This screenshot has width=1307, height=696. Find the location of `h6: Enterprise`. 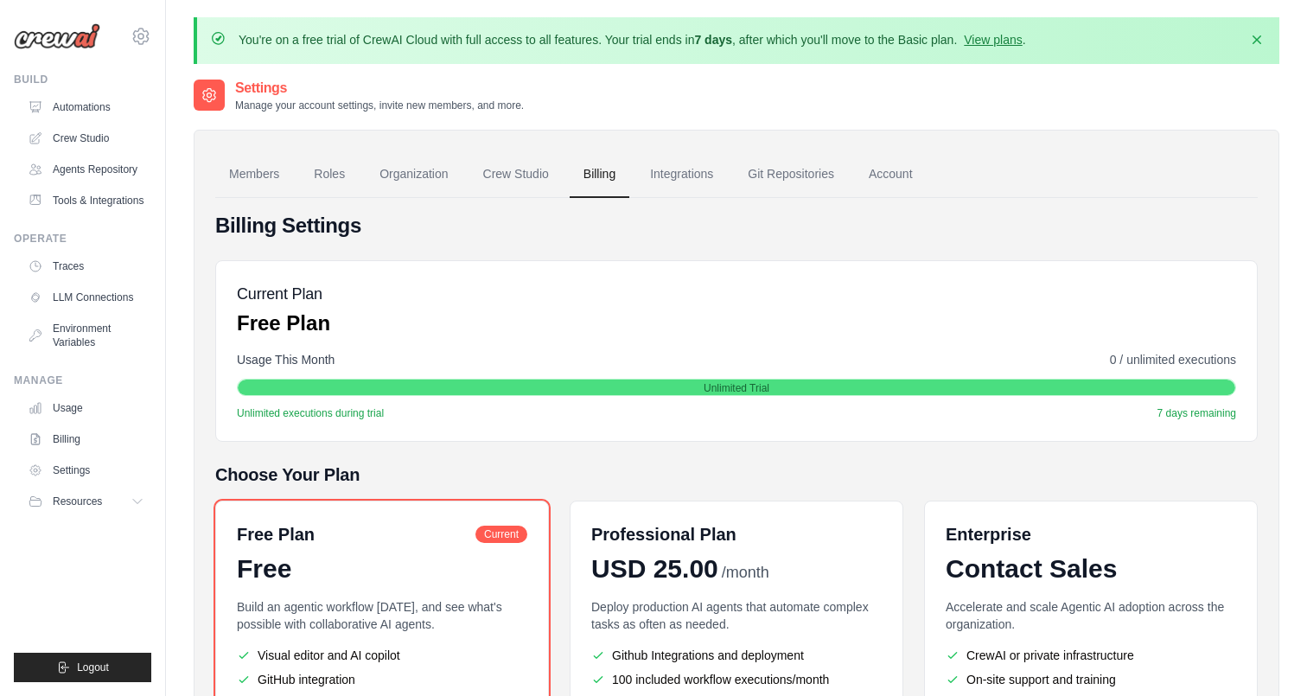

h6: Enterprise is located at coordinates (1091, 534).